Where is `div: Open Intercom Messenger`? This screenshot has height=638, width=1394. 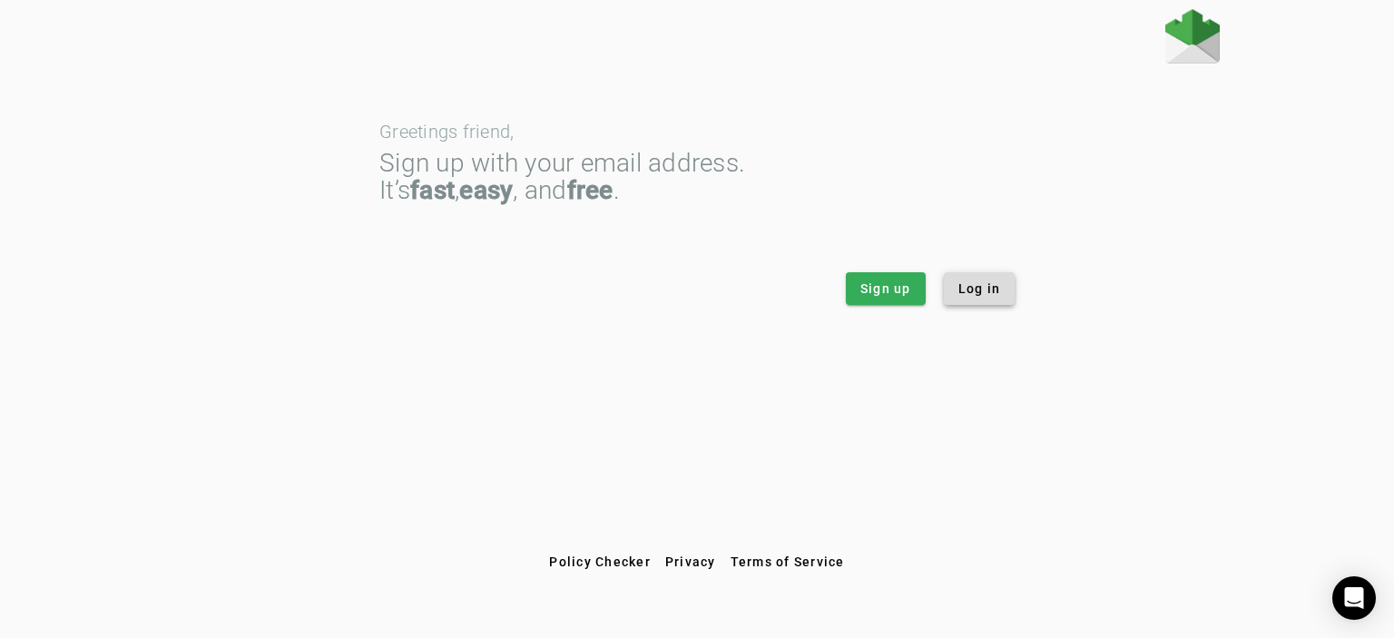 div: Open Intercom Messenger is located at coordinates (1354, 598).